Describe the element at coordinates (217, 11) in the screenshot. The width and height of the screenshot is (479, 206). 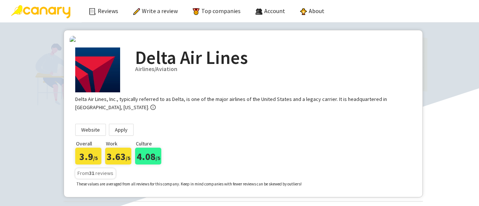
I see `a: Top companies` at that location.